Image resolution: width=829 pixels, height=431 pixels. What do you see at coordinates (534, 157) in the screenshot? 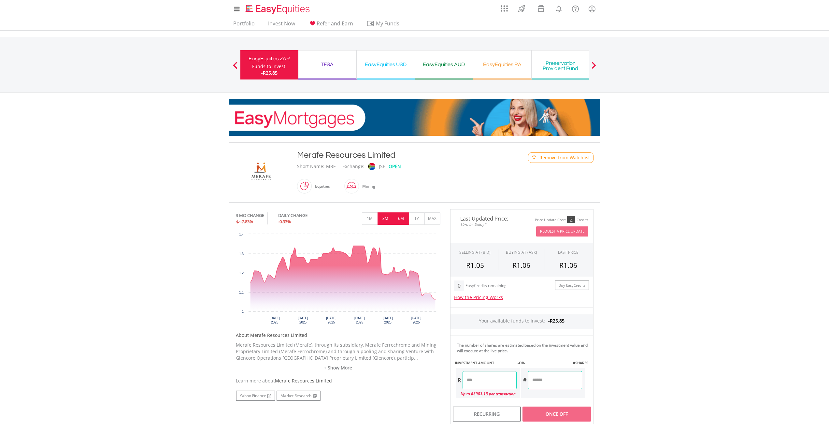
I see `img: Watchlist` at bounding box center [534, 157].